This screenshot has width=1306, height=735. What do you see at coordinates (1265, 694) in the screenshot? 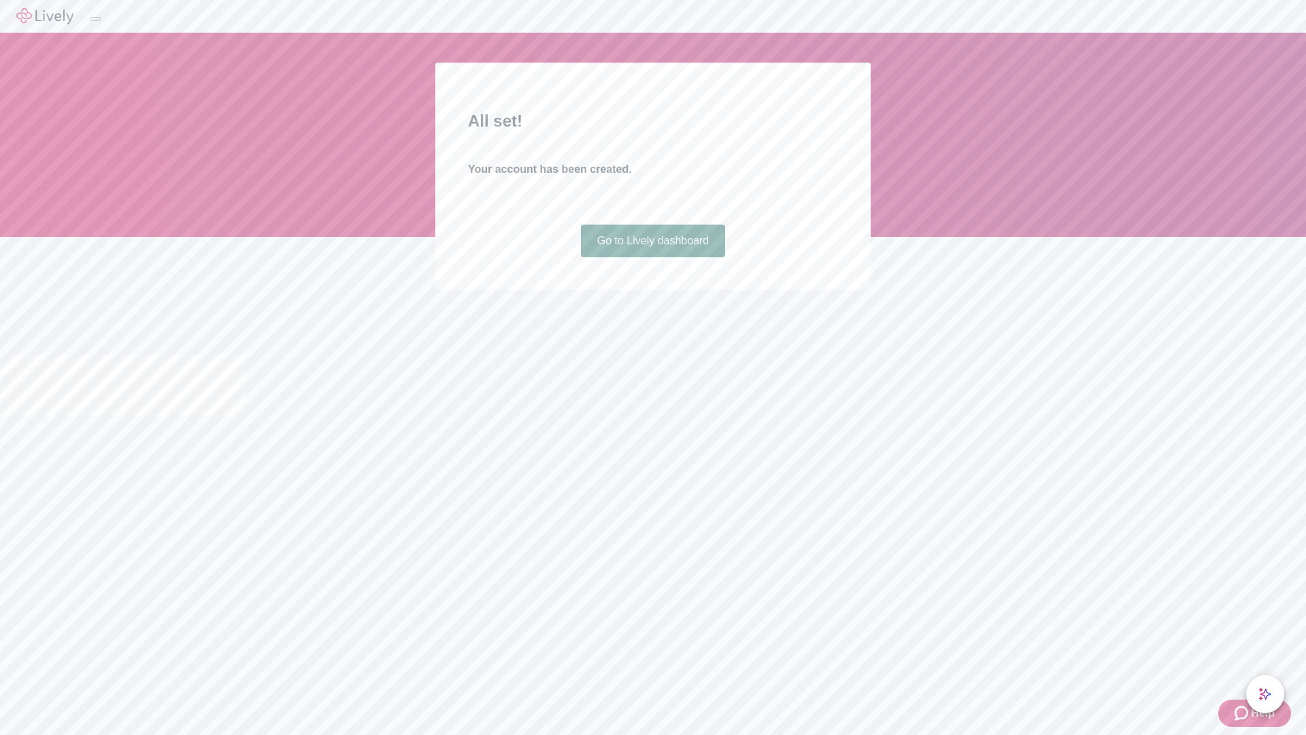
I see `button: chat` at bounding box center [1265, 694].